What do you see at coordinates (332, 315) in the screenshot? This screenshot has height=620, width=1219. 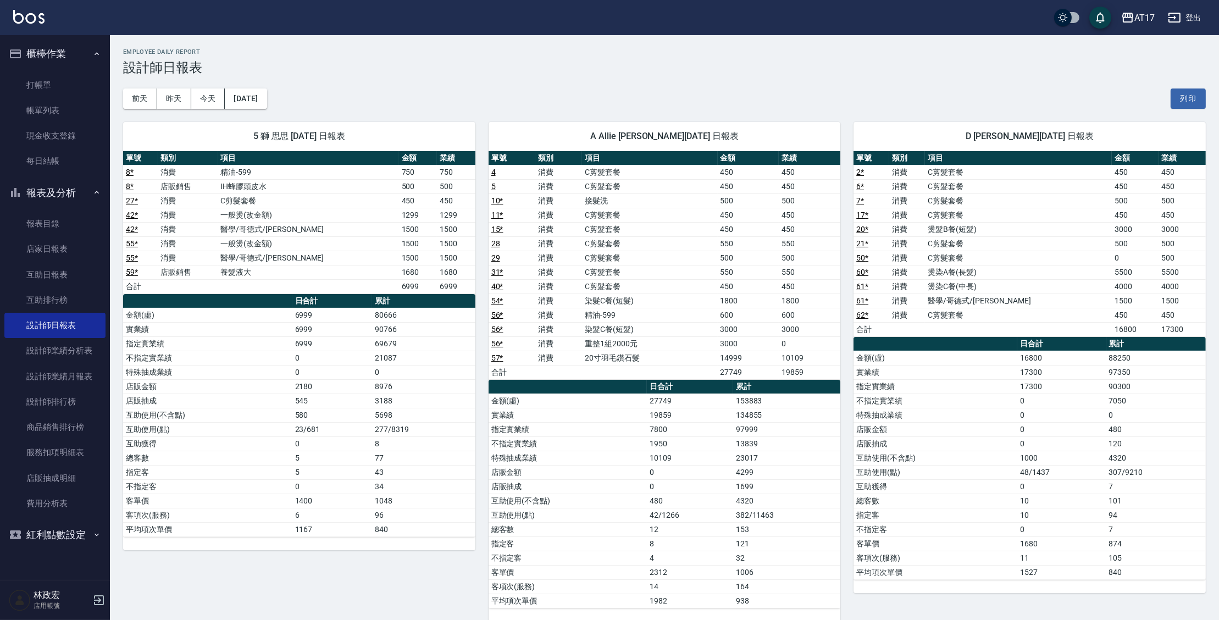 I see `td: 6999` at bounding box center [332, 315].